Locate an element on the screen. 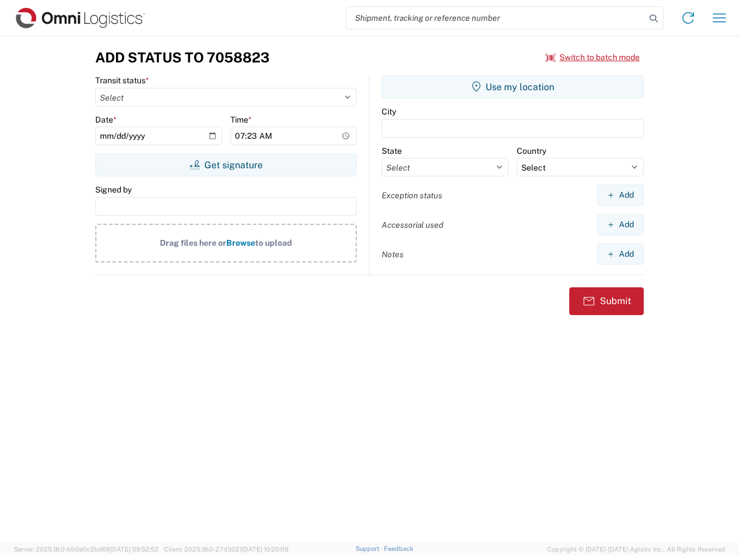 The image size is (739, 555). label: State is located at coordinates (392, 151).